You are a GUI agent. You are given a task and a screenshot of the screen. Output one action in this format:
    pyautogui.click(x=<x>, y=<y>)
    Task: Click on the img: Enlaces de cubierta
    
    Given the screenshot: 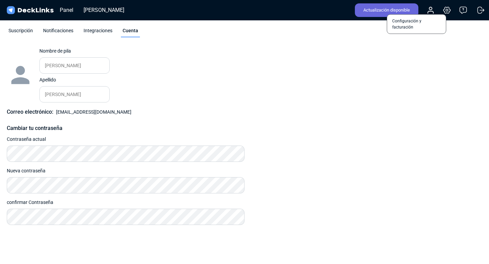 What is the action you would take?
    pyautogui.click(x=30, y=10)
    